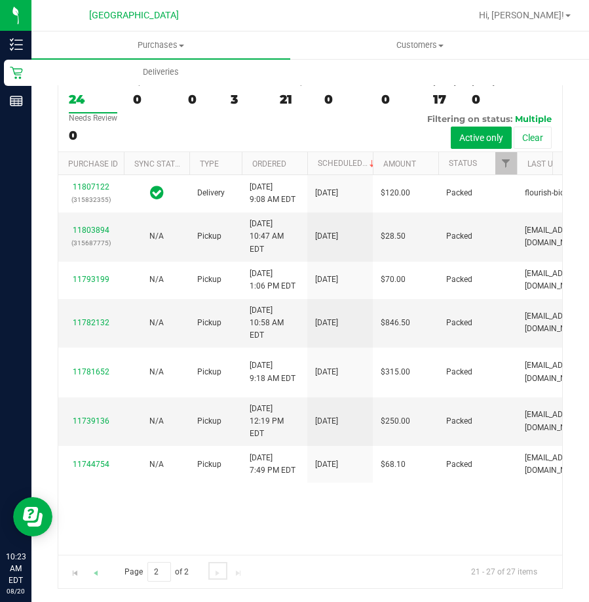 Image resolution: width=589 pixels, height=602 pixels. What do you see at coordinates (400, 164) in the screenshot?
I see `a: Amount` at bounding box center [400, 164].